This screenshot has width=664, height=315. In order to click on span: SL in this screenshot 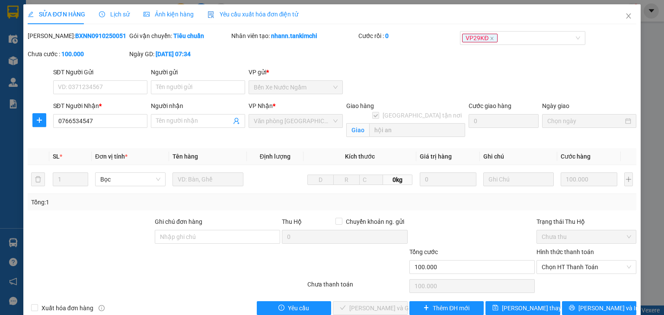, I will do `click(56, 157)`.